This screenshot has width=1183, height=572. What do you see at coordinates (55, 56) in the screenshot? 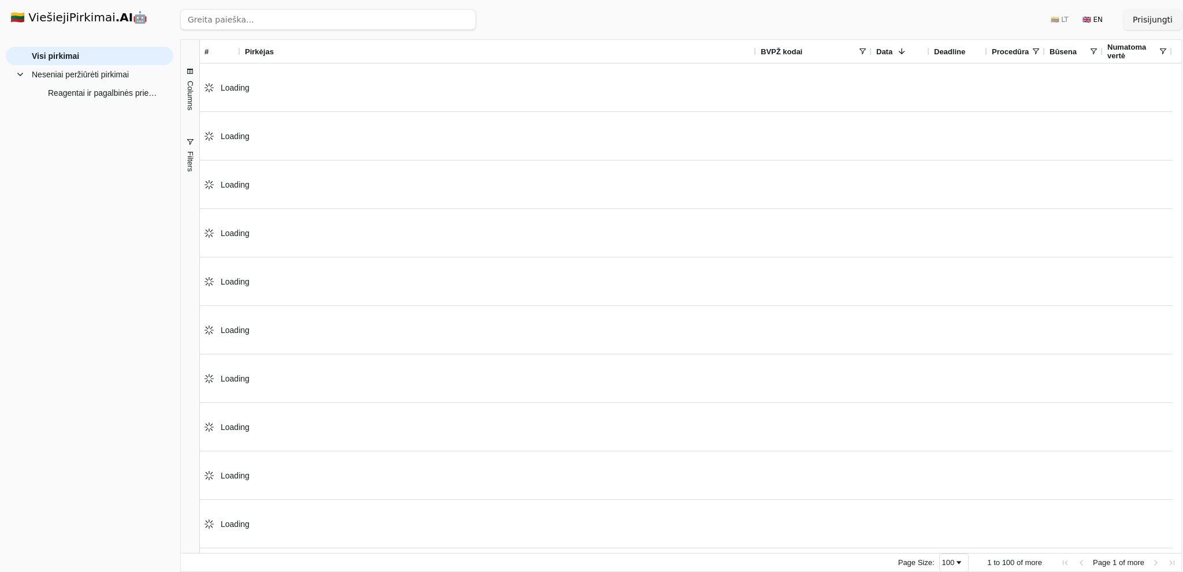
I see `span: Visi pirkimai` at bounding box center [55, 56].